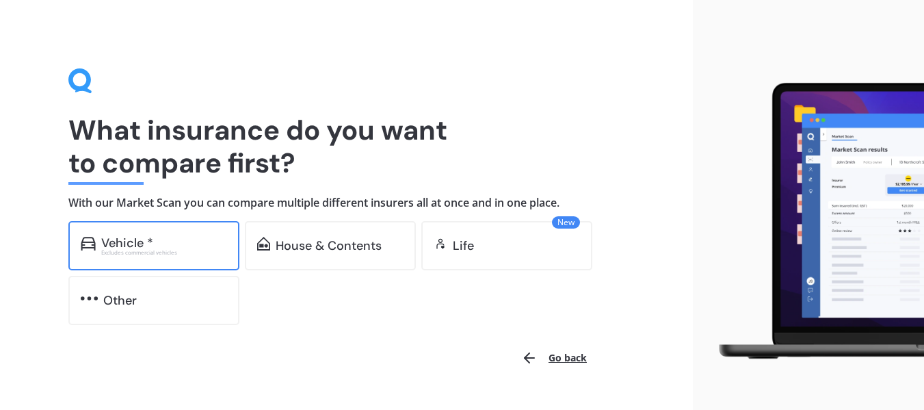  I want to click on div: Life, so click(463, 245).